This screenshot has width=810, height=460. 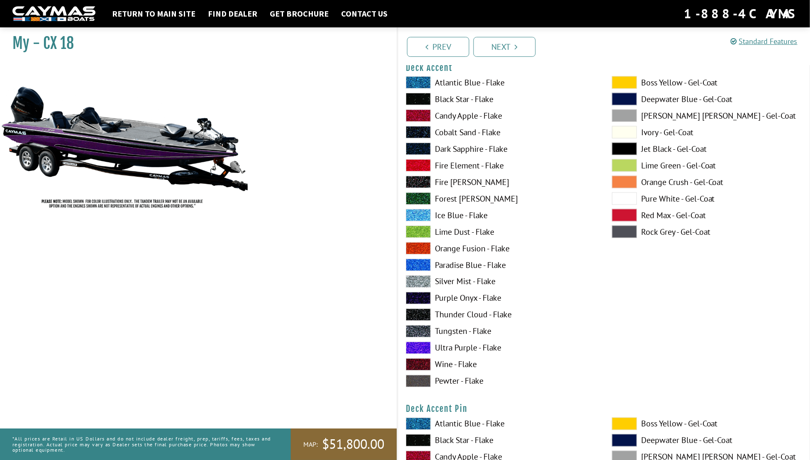 What do you see at coordinates (194, 43) in the screenshot?
I see `h1: My - CX 18` at bounding box center [194, 43].